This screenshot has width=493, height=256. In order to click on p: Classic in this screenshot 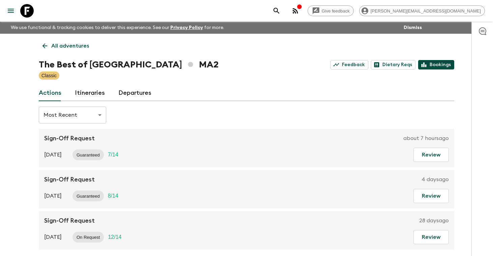, I will do `click(49, 76)`.